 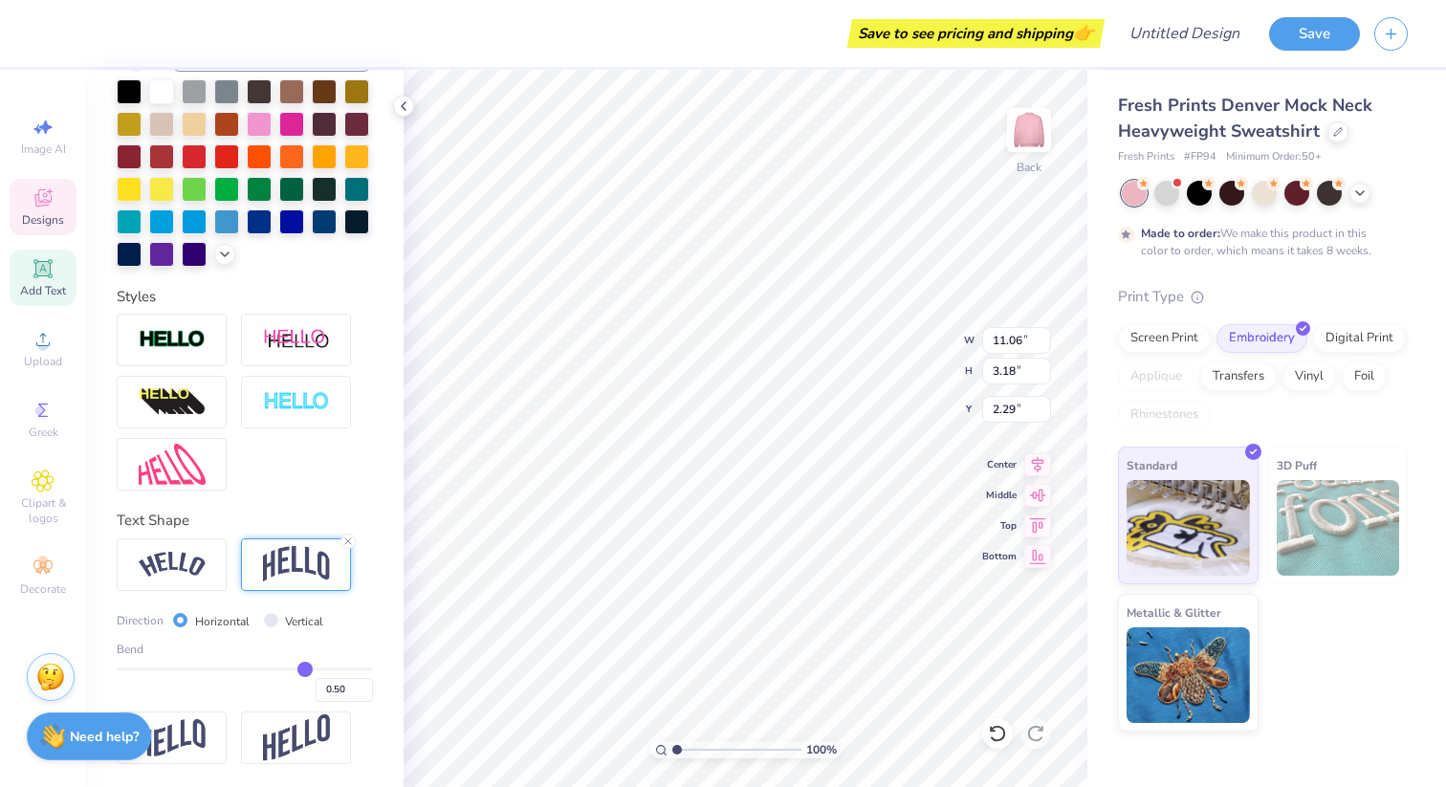 What do you see at coordinates (130, 650) in the screenshot?
I see `span: Bend` at bounding box center [130, 650].